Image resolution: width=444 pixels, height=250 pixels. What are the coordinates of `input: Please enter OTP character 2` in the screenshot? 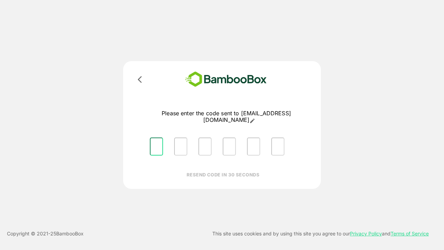 It's located at (181, 146).